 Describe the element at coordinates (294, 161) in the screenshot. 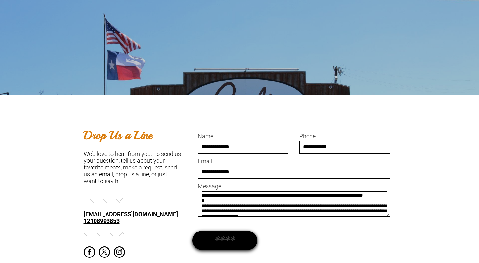

I see `label: Email` at that location.